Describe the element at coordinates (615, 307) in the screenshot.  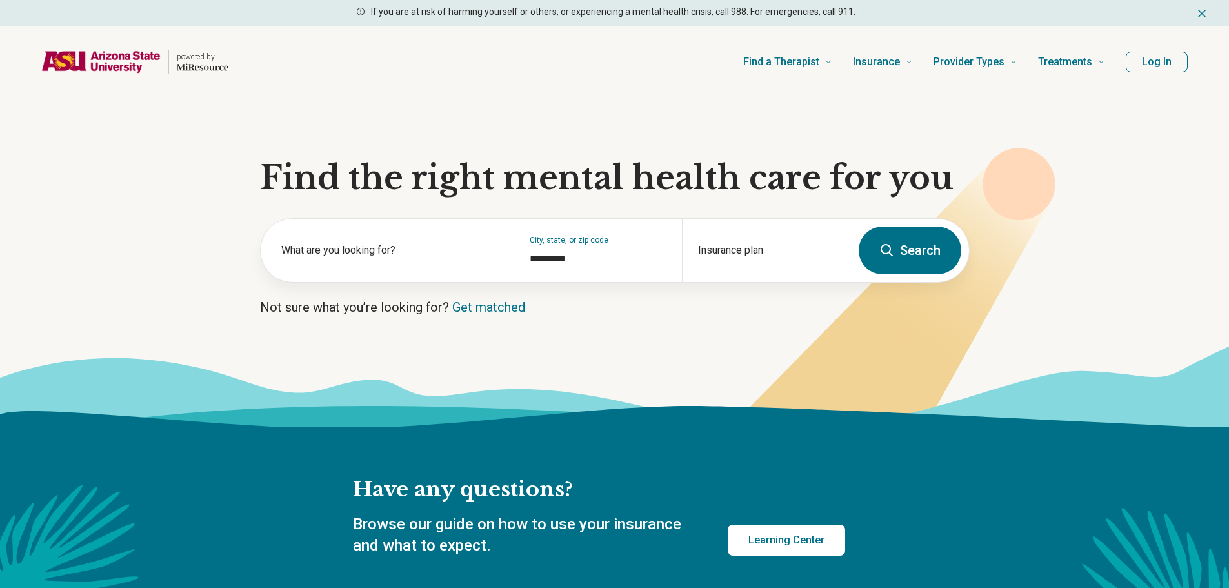
I see `p: Not sure what you’re looking for?` at that location.